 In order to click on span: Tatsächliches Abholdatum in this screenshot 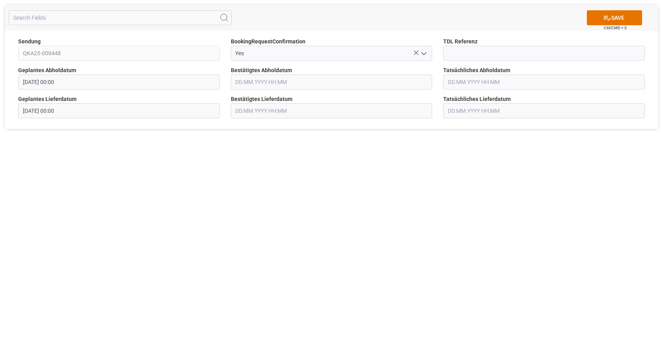, I will do `click(476, 70)`.